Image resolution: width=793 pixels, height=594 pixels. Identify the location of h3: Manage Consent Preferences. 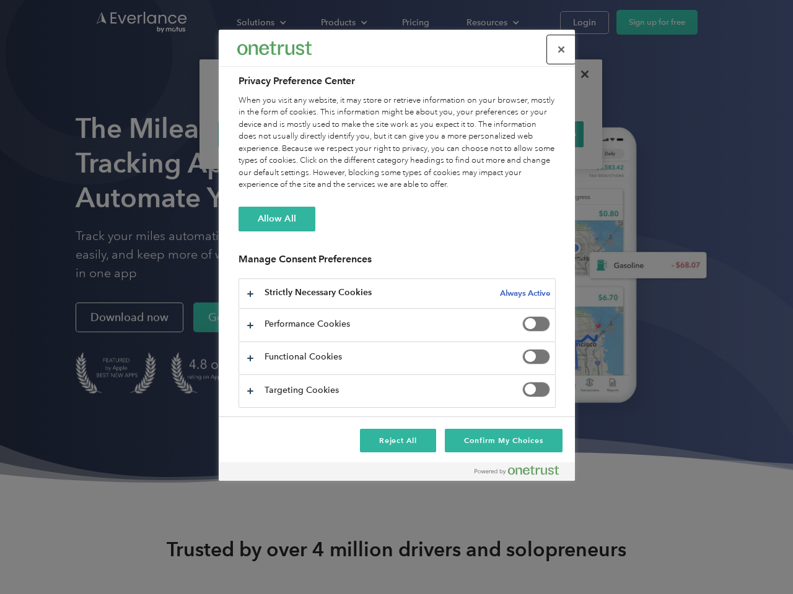
(397, 263).